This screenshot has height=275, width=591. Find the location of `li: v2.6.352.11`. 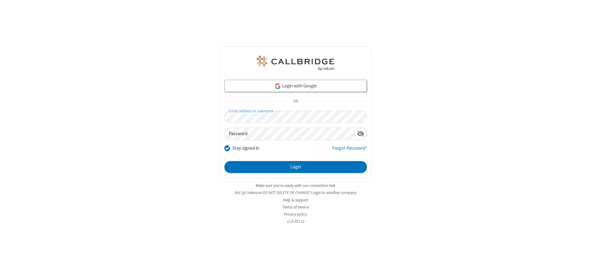

li: v2.6.352.11 is located at coordinates (295, 221).